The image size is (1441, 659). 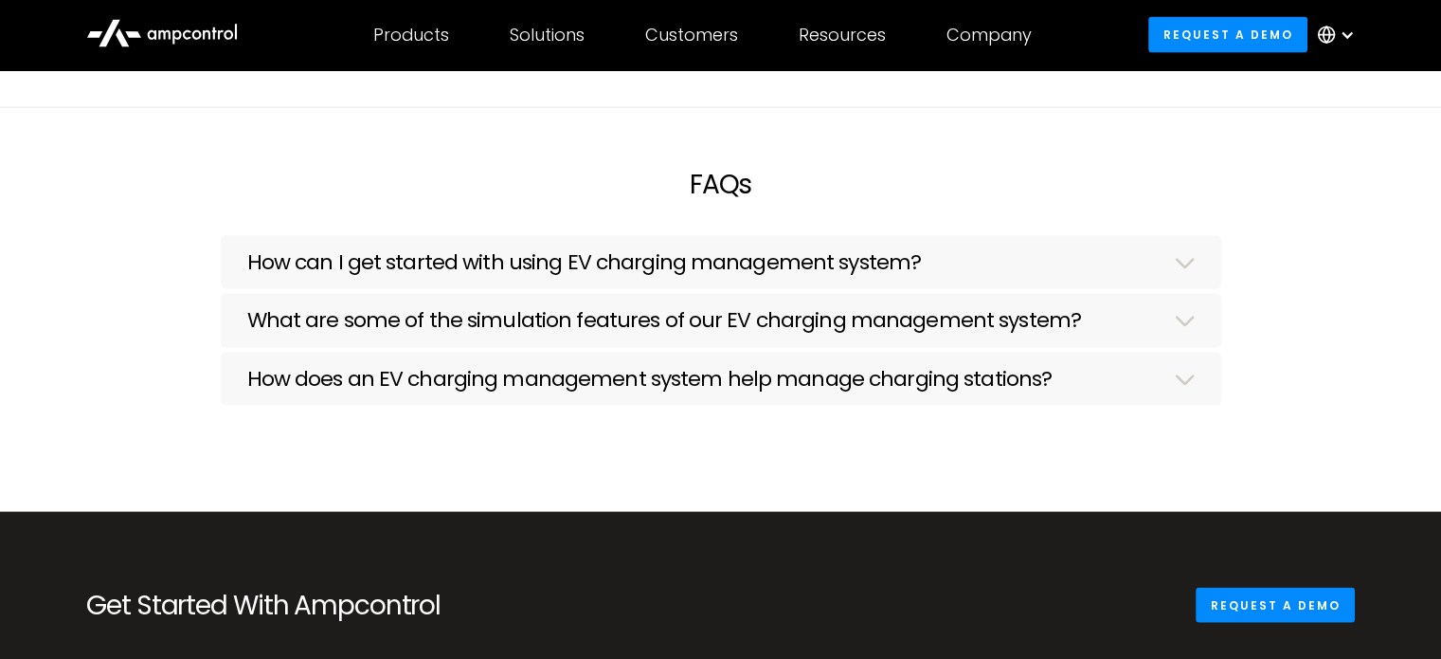 I want to click on div: Resources, so click(x=842, y=35).